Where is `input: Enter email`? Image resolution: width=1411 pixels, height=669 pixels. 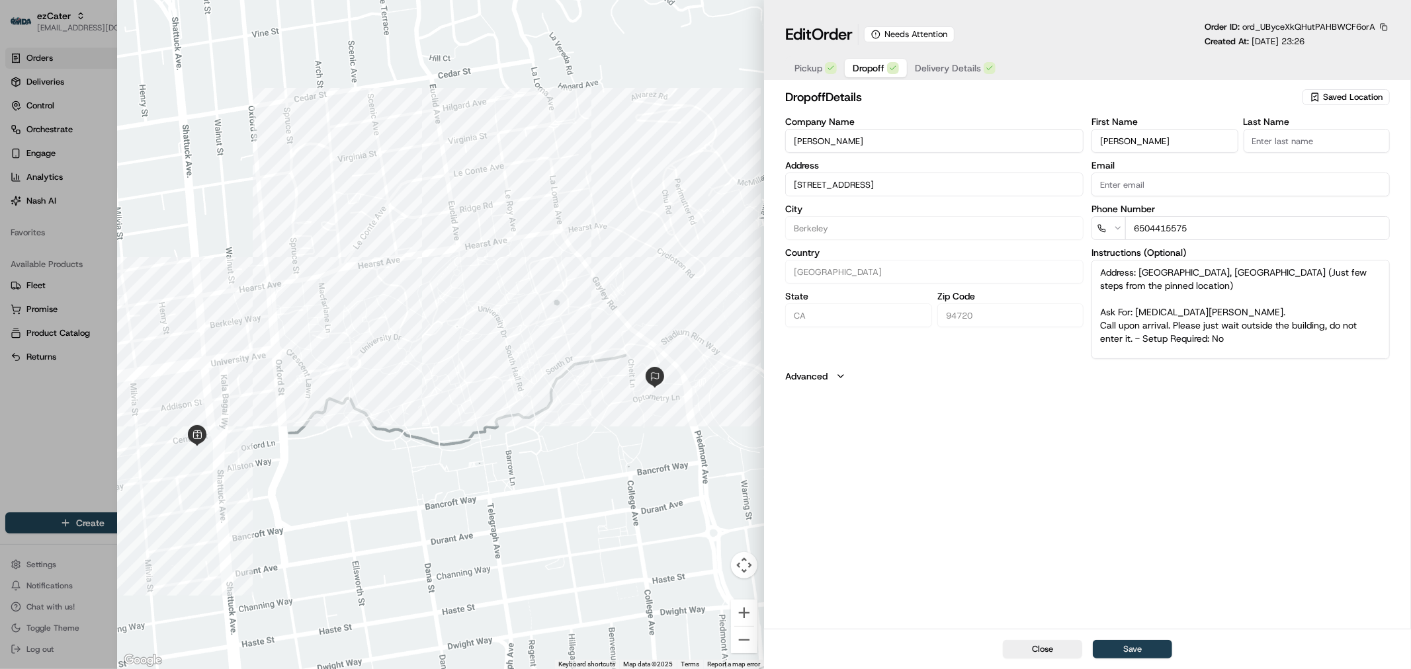
input: Enter email is located at coordinates (1240, 185).